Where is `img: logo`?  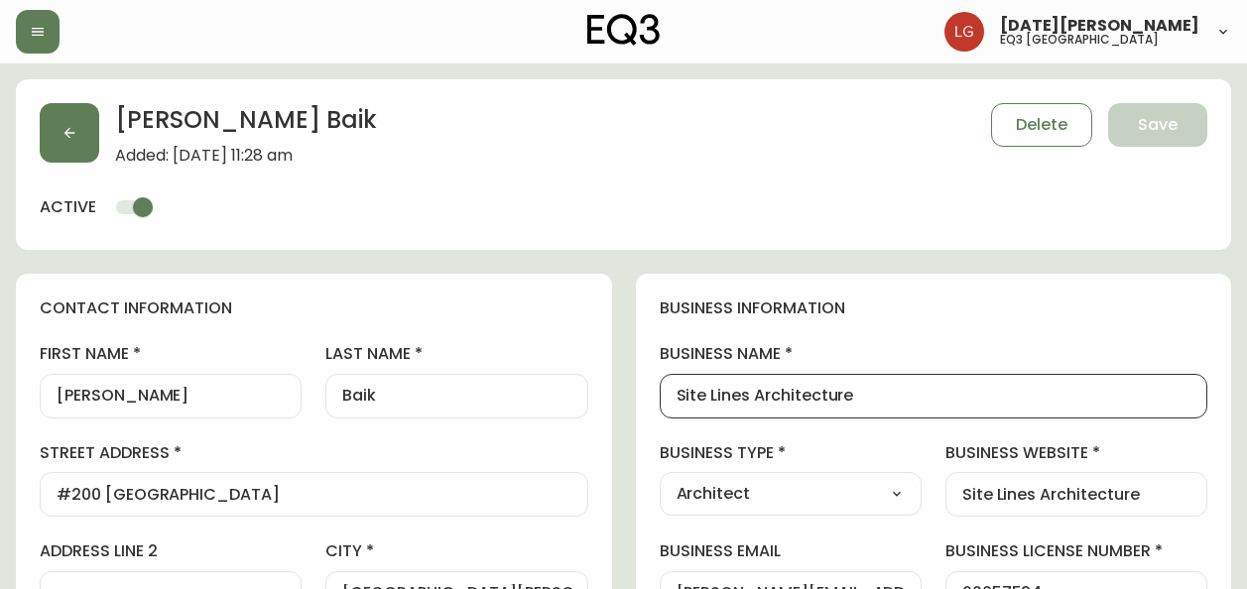
img: logo is located at coordinates (624, 30).